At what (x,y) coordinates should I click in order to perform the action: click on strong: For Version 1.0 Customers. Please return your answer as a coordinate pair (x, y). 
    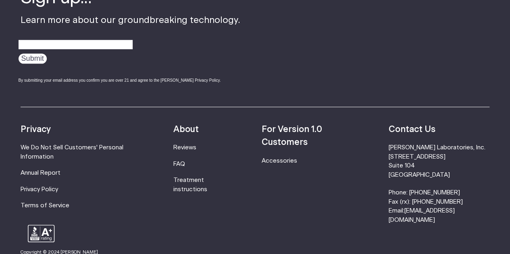
    Looking at the image, I should click on (292, 136).